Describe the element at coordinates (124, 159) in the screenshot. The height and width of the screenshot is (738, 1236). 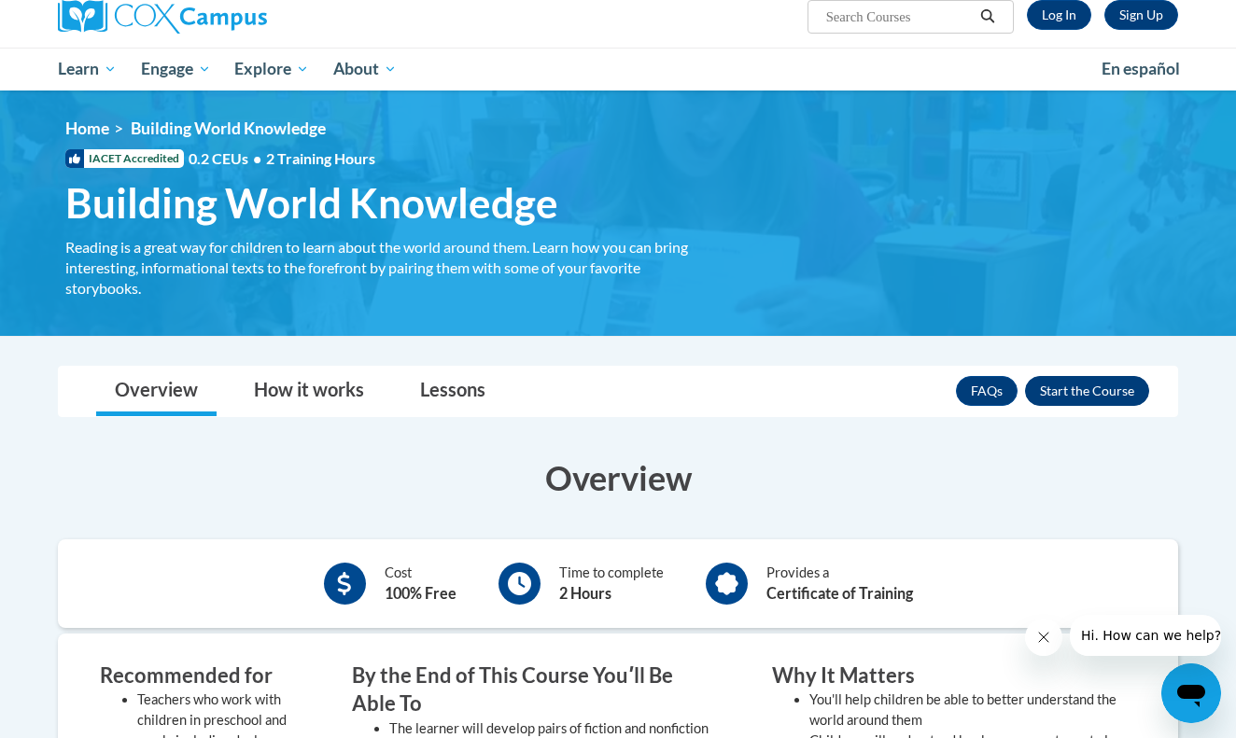
I see `span: IACET Accredited` at that location.